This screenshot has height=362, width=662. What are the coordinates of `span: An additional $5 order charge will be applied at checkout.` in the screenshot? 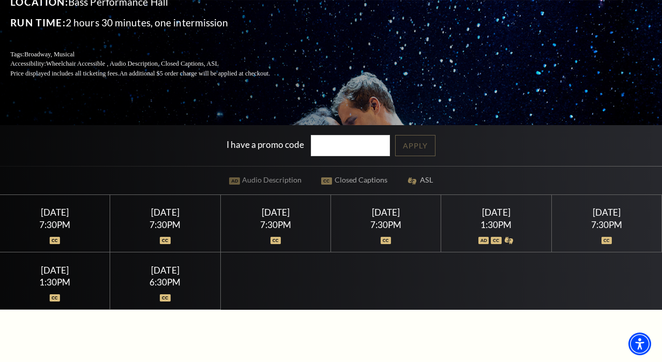 It's located at (194, 73).